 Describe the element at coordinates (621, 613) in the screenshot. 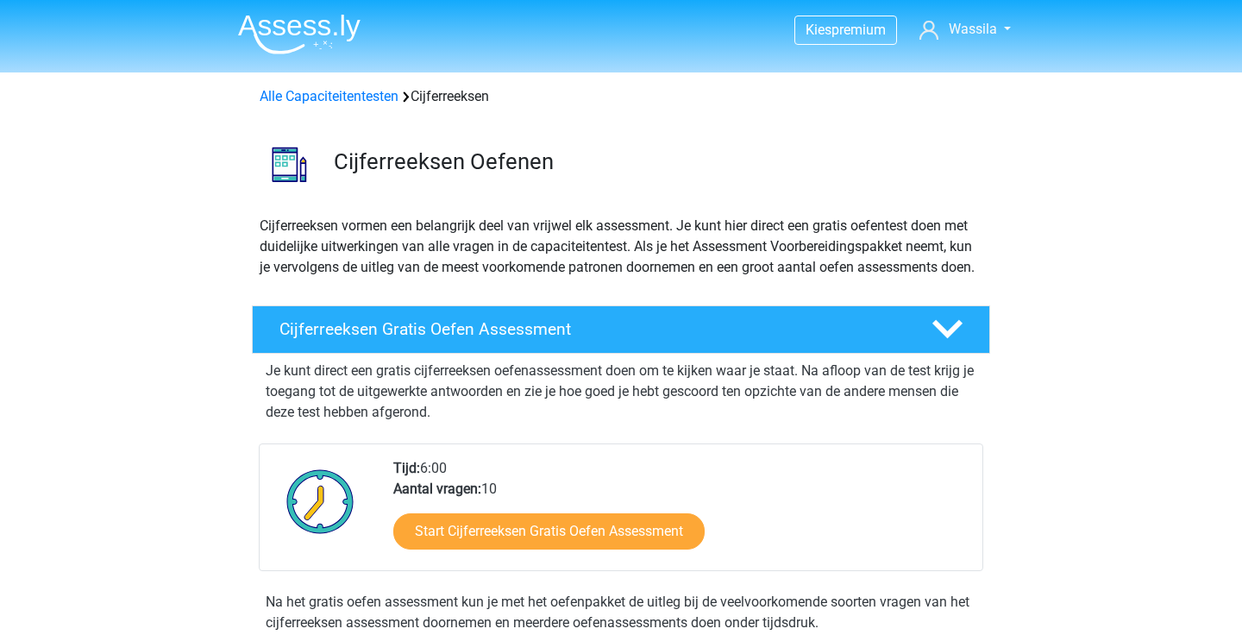

I see `div: Na het gratis oefen assessment kun je met het oefenpakket de uitleg bij de veelvoorkomende soorte...` at that location.